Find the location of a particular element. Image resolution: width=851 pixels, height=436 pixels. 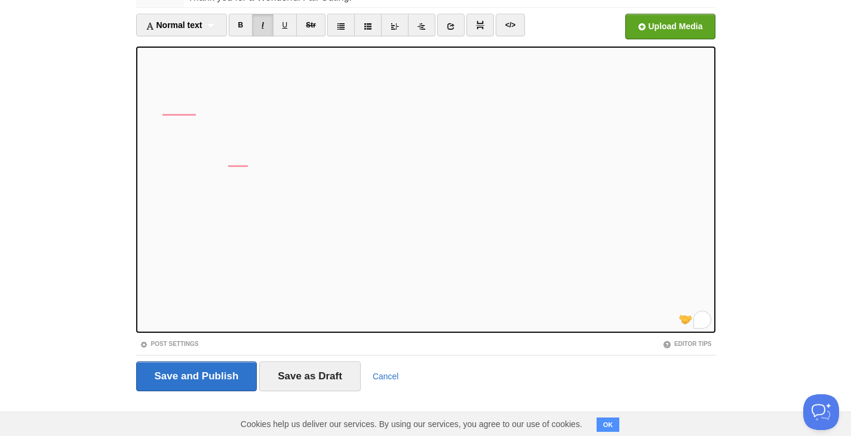

input: Save and Publish is located at coordinates (196, 377).